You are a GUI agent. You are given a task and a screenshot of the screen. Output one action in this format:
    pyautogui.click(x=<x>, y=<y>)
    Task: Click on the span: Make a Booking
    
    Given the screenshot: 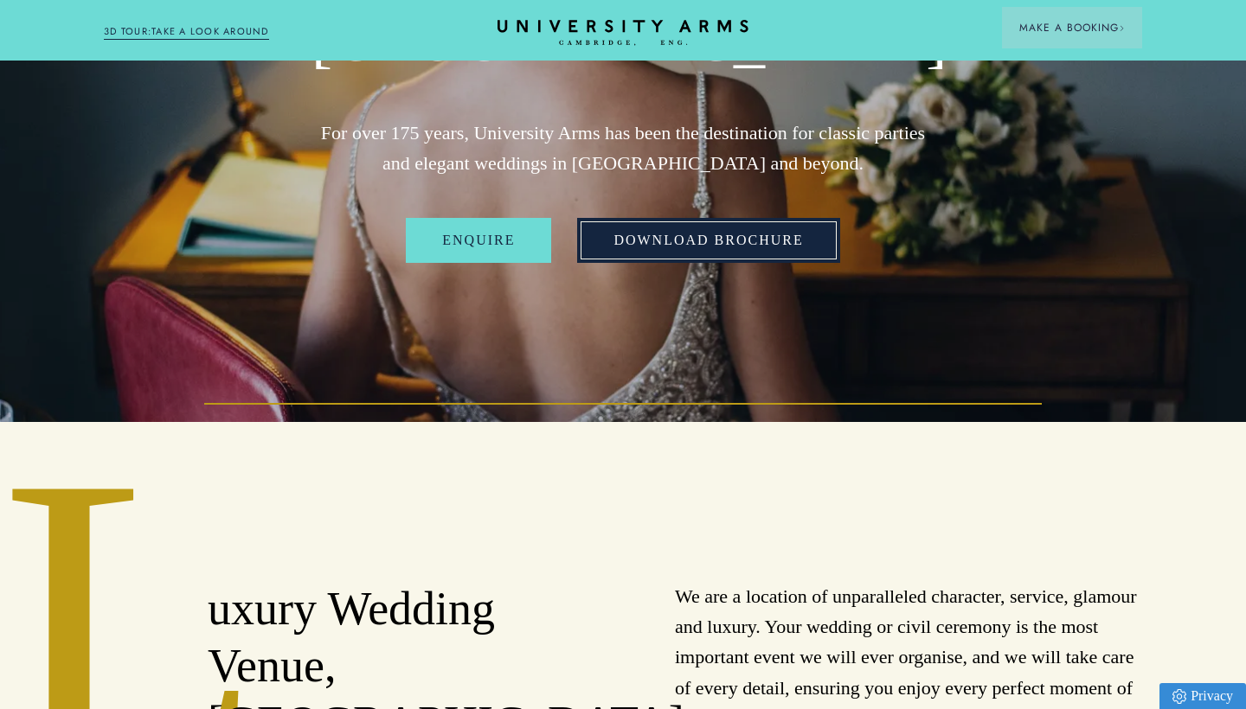 What is the action you would take?
    pyautogui.click(x=1072, y=28)
    